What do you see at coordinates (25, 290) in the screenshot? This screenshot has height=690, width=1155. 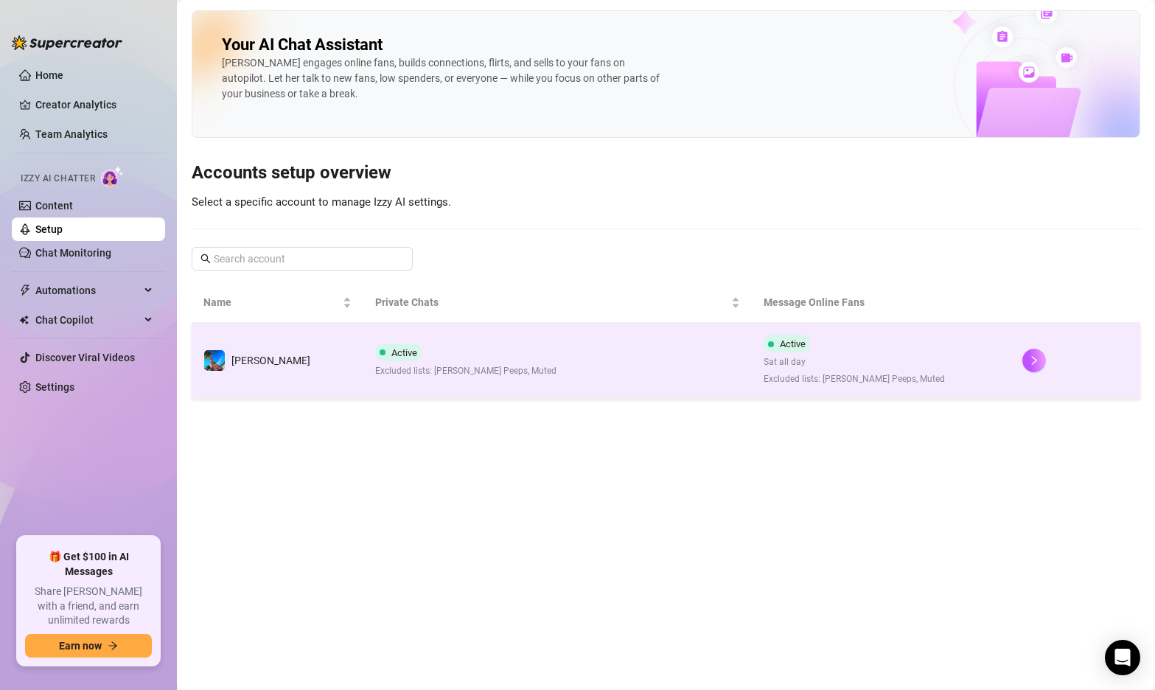 I see `span: thunderbolt` at bounding box center [25, 290].